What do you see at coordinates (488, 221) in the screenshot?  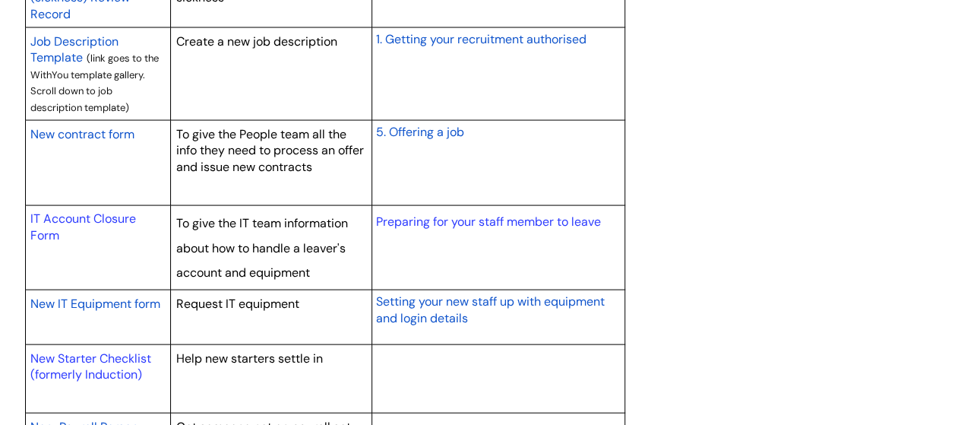 I see `a: Preparing for your staff member to leave` at bounding box center [488, 221].